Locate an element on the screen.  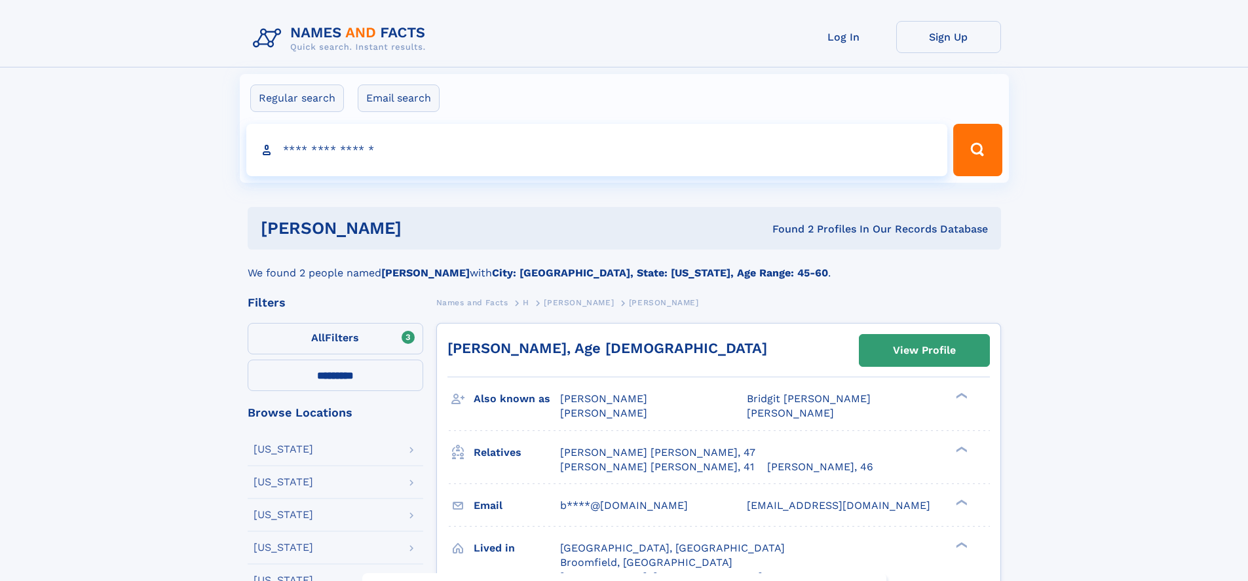
label: Regular search is located at coordinates (297, 98).